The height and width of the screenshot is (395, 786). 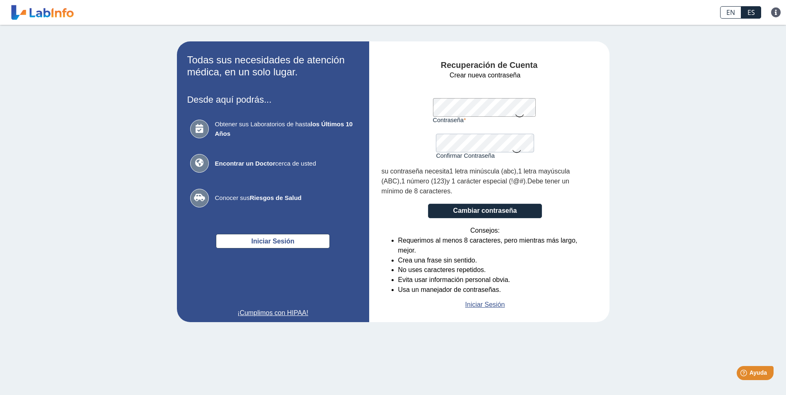 I want to click on b: Riesgos de Salud, so click(x=276, y=198).